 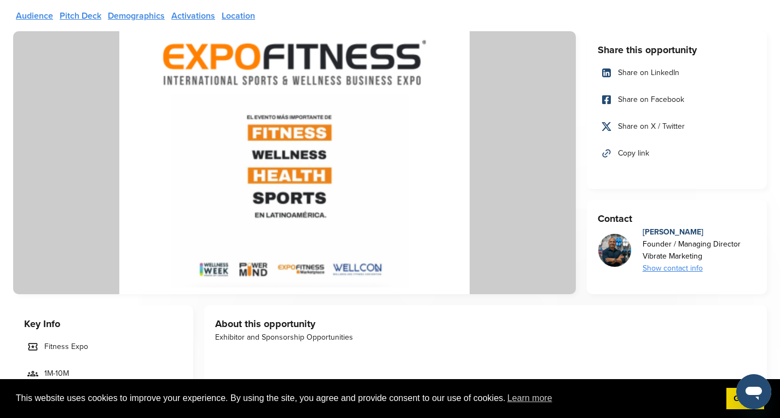 I want to click on span: Fitness Expo, so click(x=66, y=347).